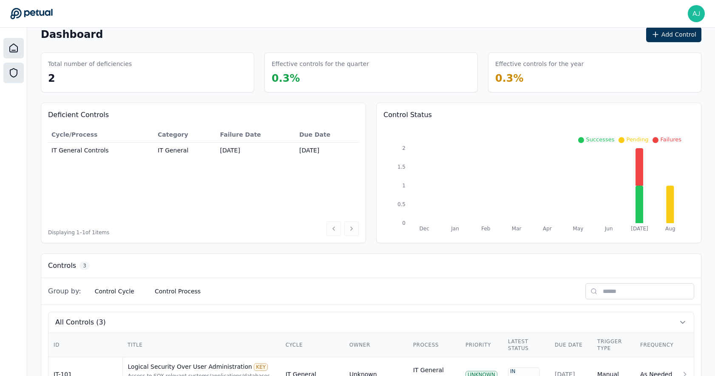 The width and height of the screenshot is (715, 376). I want to click on th: Priority, so click(482, 345).